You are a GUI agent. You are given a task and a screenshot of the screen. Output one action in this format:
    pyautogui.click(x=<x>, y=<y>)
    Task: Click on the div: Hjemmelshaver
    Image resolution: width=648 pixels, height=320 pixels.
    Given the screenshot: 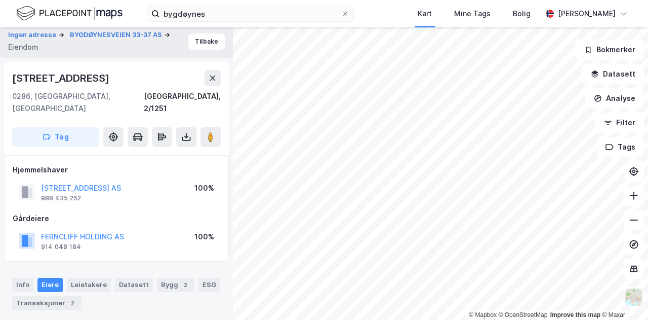 What is the action you would take?
    pyautogui.click(x=116, y=170)
    